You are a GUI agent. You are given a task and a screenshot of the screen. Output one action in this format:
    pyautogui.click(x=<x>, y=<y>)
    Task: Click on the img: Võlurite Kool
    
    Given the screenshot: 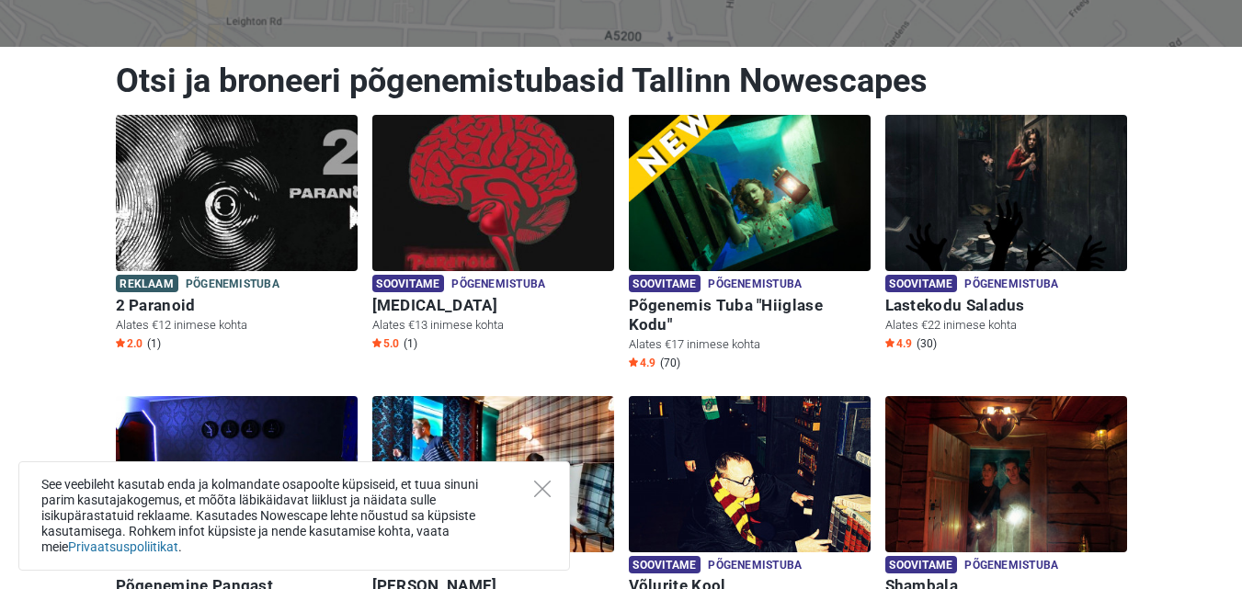 What is the action you would take?
    pyautogui.click(x=749, y=474)
    